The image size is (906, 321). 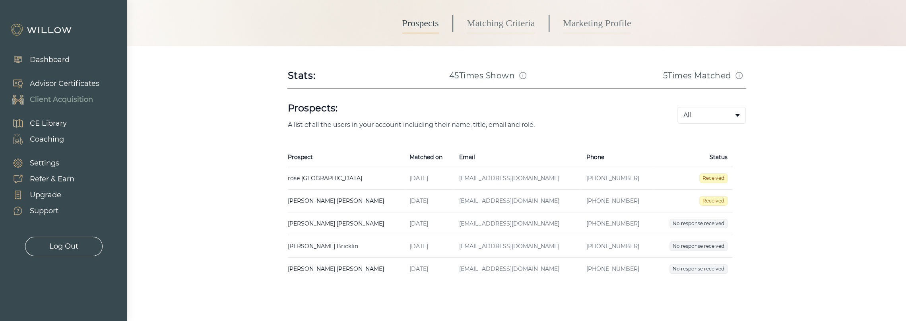 What do you see at coordinates (42, 30) in the screenshot?
I see `img: Willow` at bounding box center [42, 30].